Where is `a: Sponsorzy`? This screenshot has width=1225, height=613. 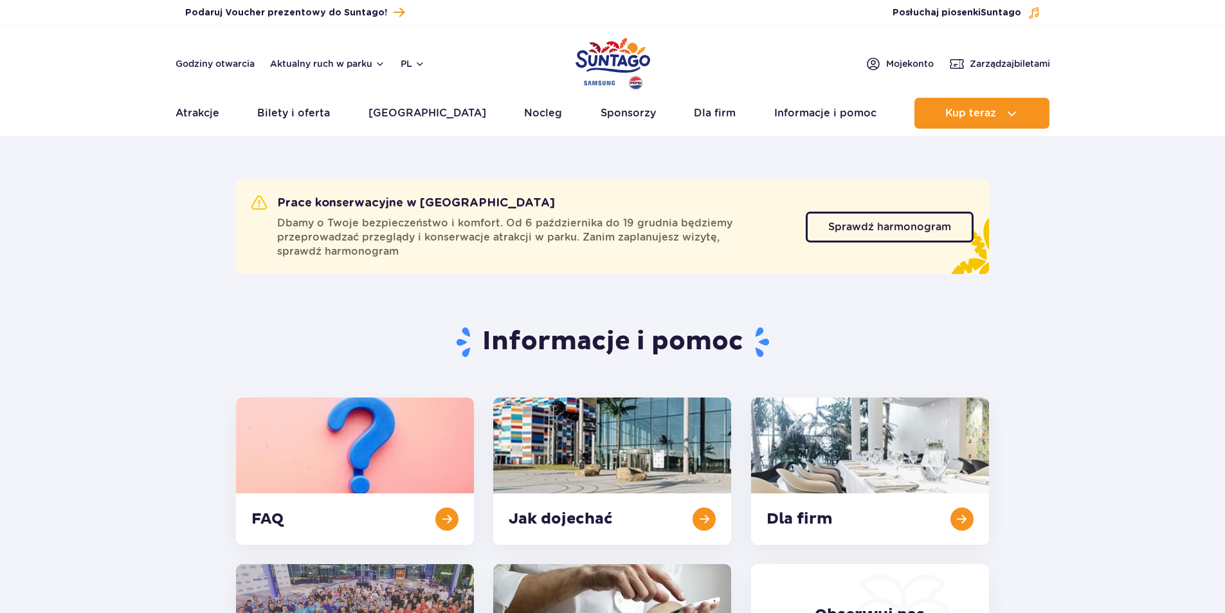 a: Sponsorzy is located at coordinates (628, 113).